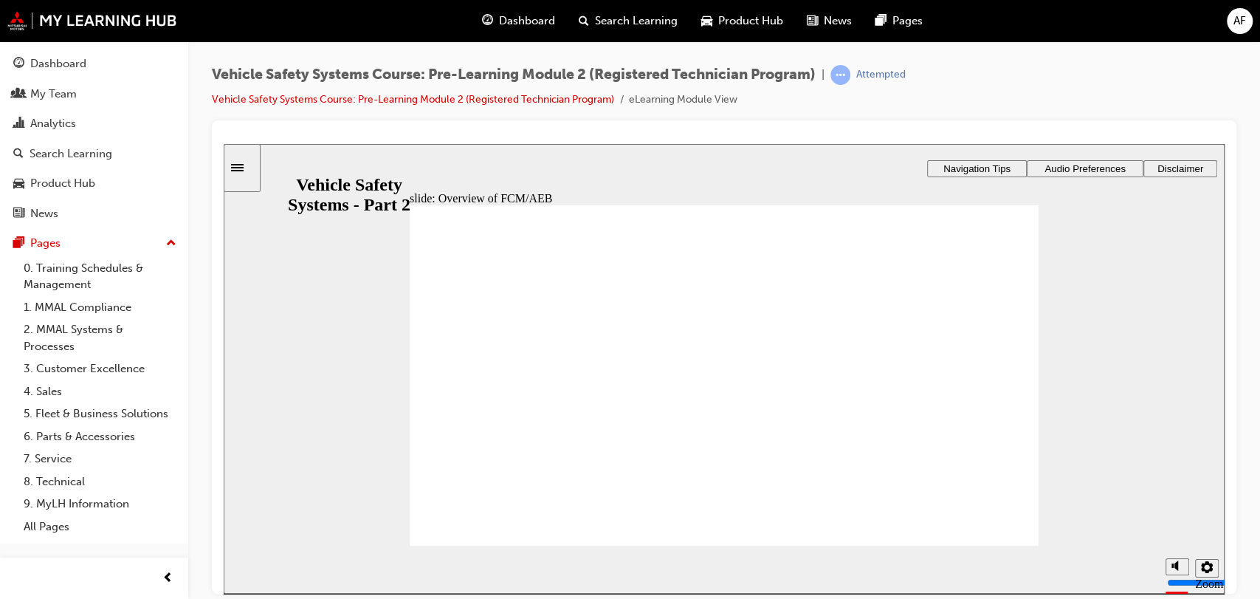 Image resolution: width=1260 pixels, height=599 pixels. I want to click on a: 4. Sales, so click(100, 391).